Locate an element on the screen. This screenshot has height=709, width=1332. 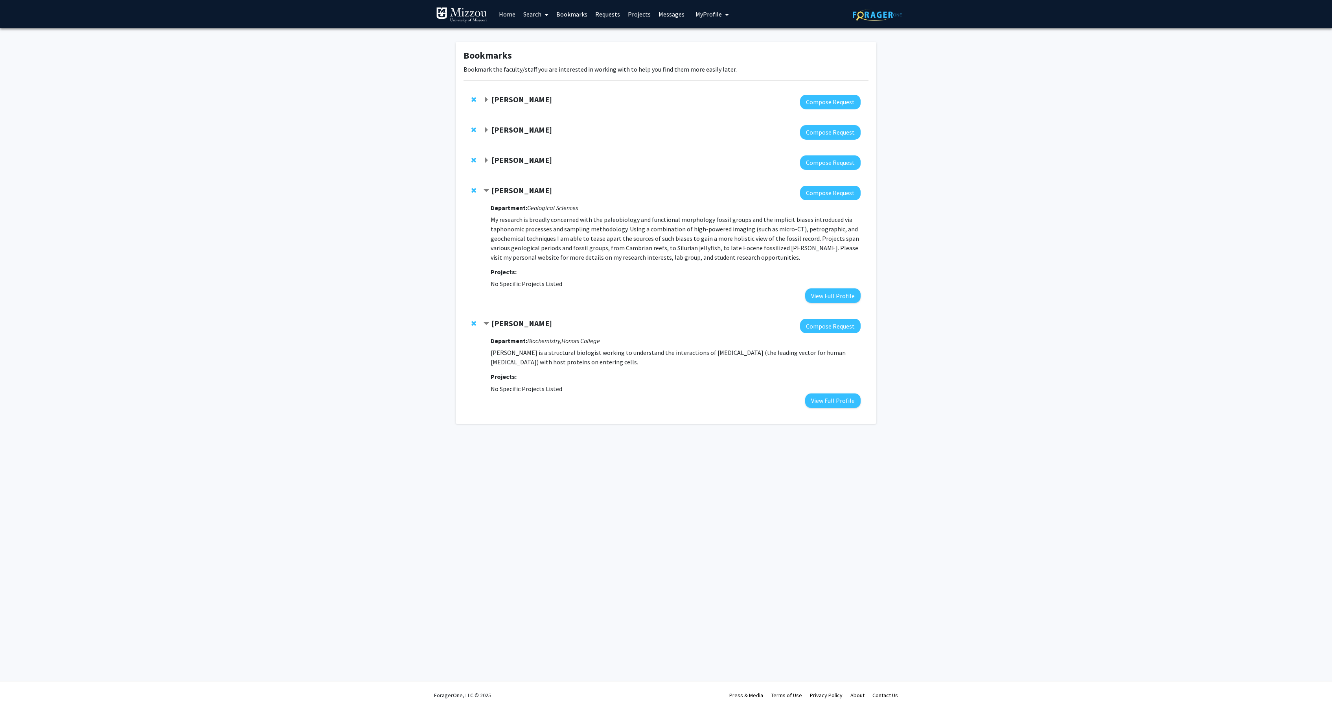
button: Compose Request to Peter Cornish is located at coordinates (831, 102).